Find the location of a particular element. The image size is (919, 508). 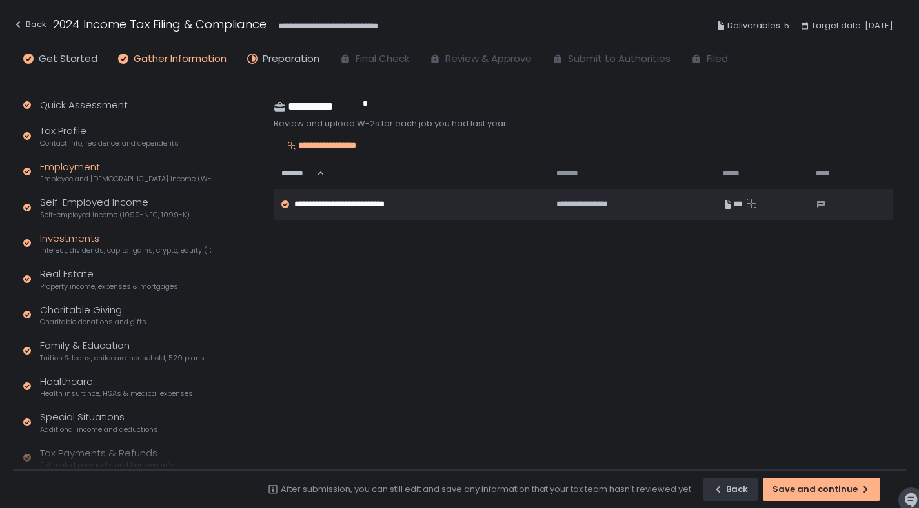

div: Tax Profile is located at coordinates (109, 136).